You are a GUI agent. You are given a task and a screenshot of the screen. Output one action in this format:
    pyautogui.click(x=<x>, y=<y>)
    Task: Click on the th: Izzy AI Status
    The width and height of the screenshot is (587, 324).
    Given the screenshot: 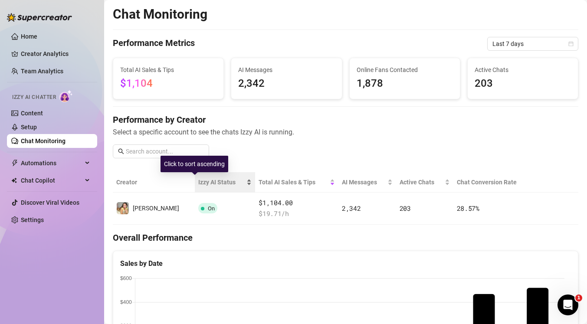 What is the action you would take?
    pyautogui.click(x=225, y=182)
    